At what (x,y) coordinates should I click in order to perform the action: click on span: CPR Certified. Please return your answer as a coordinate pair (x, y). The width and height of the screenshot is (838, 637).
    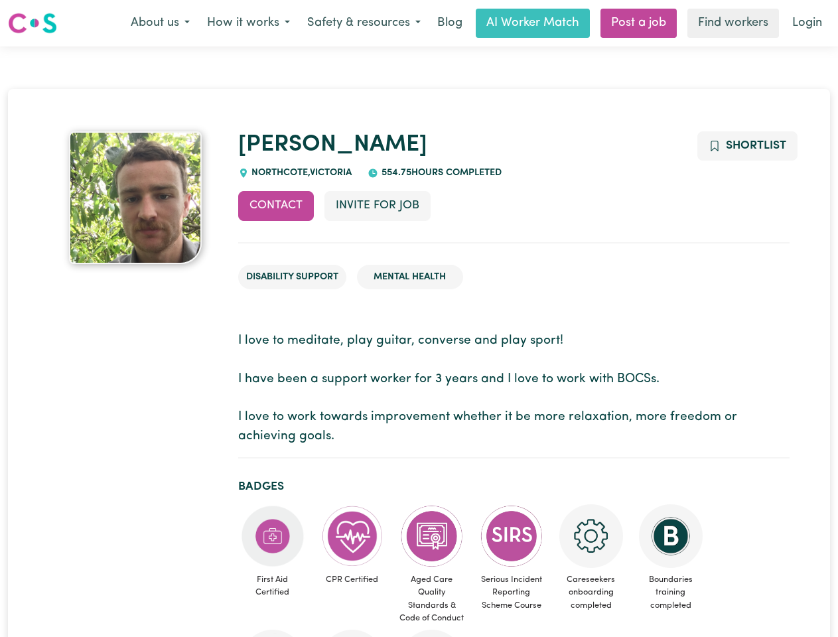
    Looking at the image, I should click on (352, 579).